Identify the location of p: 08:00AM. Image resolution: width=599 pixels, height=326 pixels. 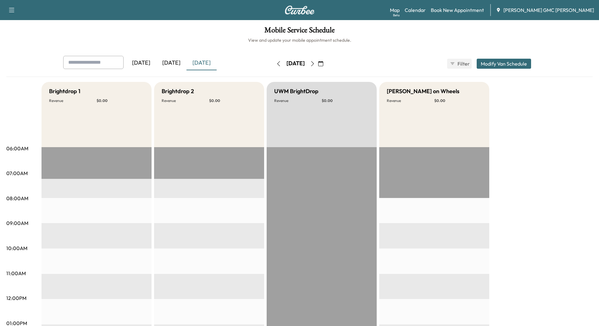
(17, 199).